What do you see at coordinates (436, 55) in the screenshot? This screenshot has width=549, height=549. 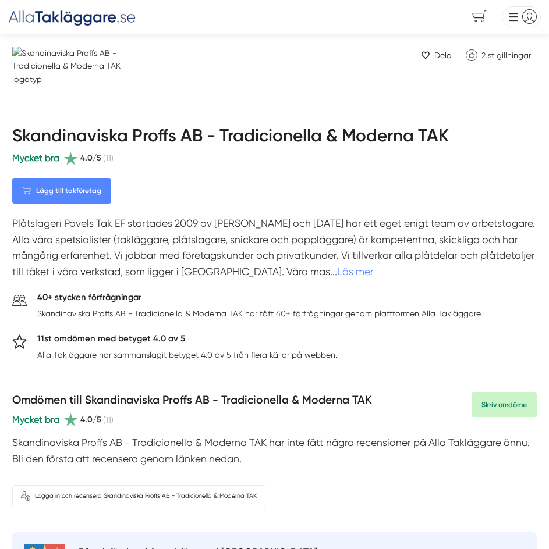 I see `a: Dela` at bounding box center [436, 55].